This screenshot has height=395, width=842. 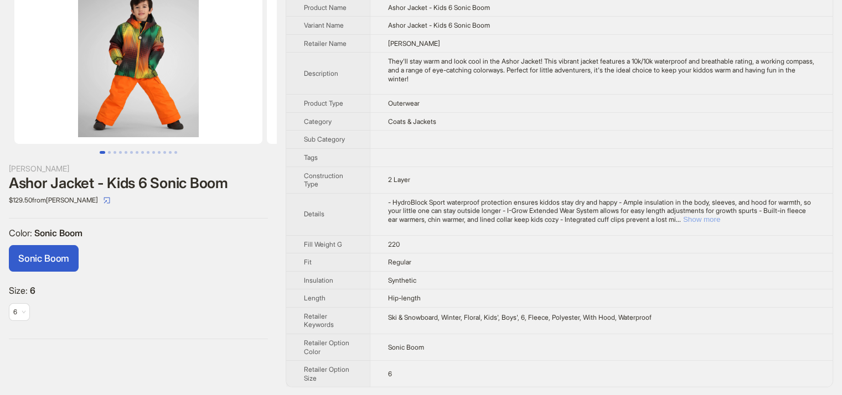 I want to click on span: Retailer Option Size, so click(x=327, y=374).